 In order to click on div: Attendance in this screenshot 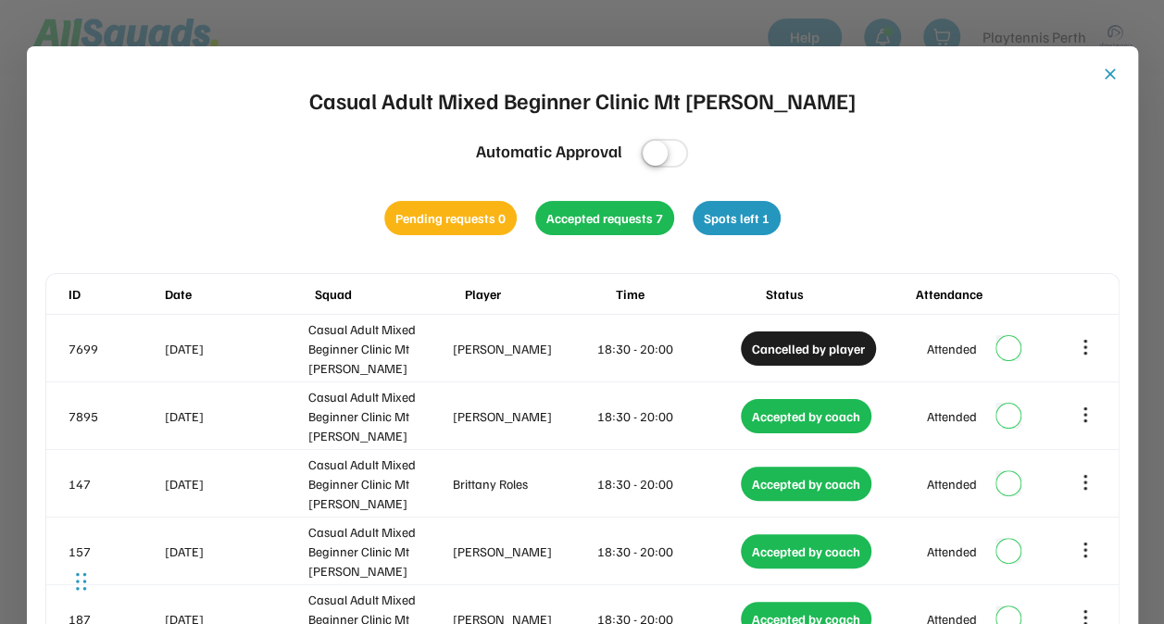, I will do `click(989, 294)`.